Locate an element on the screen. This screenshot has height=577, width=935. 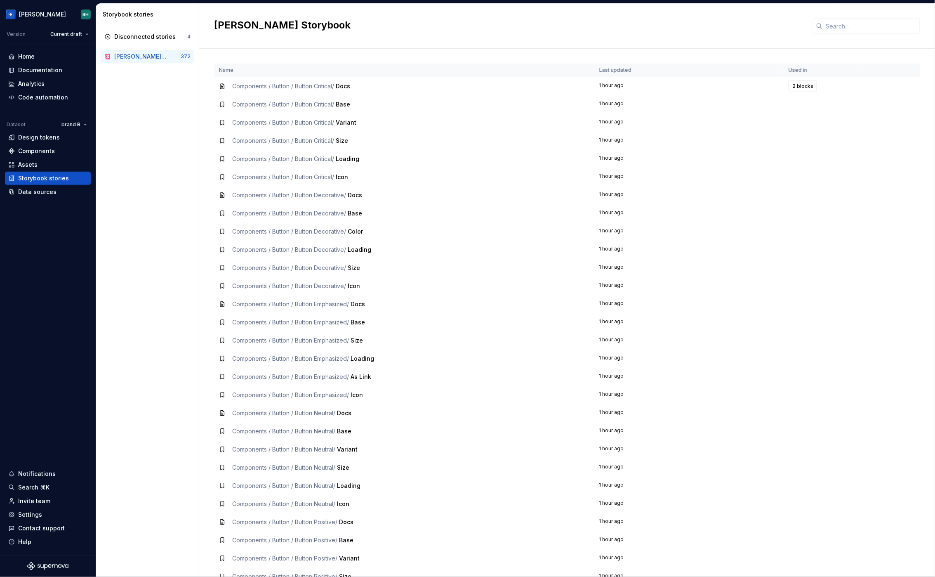
th: Used in is located at coordinates (822, 70).